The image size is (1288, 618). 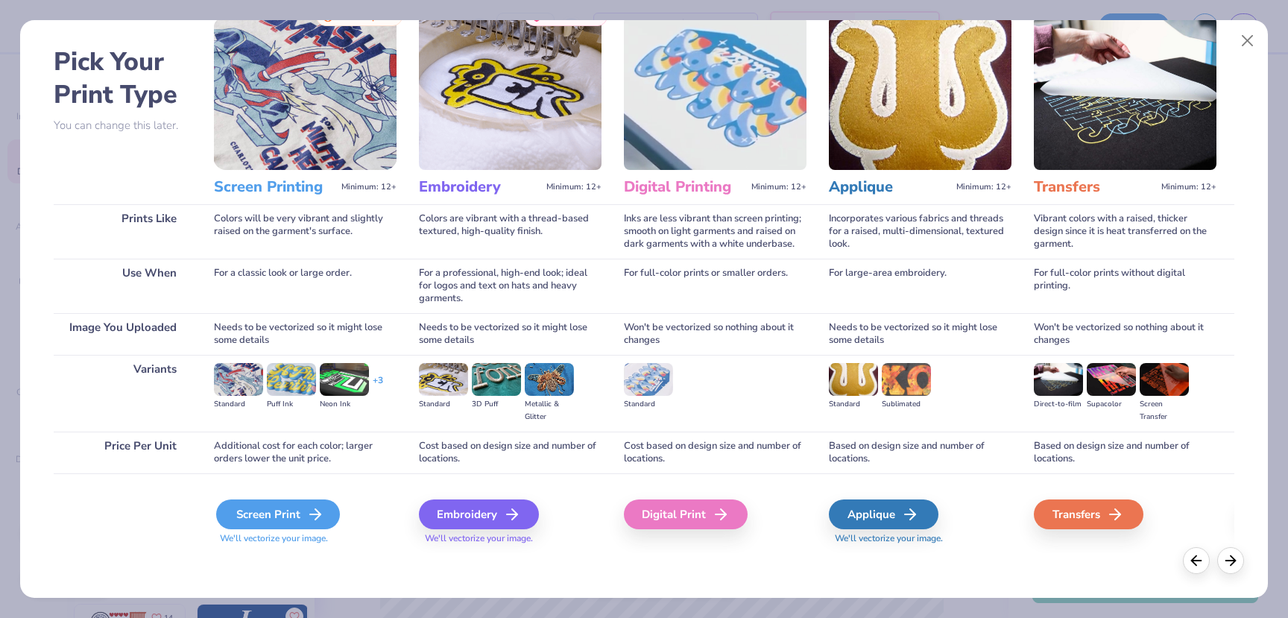 What do you see at coordinates (122, 78) in the screenshot?
I see `h2: Pick Your Print Type` at bounding box center [122, 78].